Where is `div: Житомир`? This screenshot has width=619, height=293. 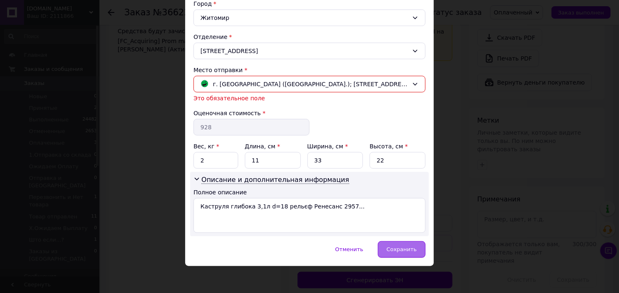
div: Житомир is located at coordinates (309, 18).